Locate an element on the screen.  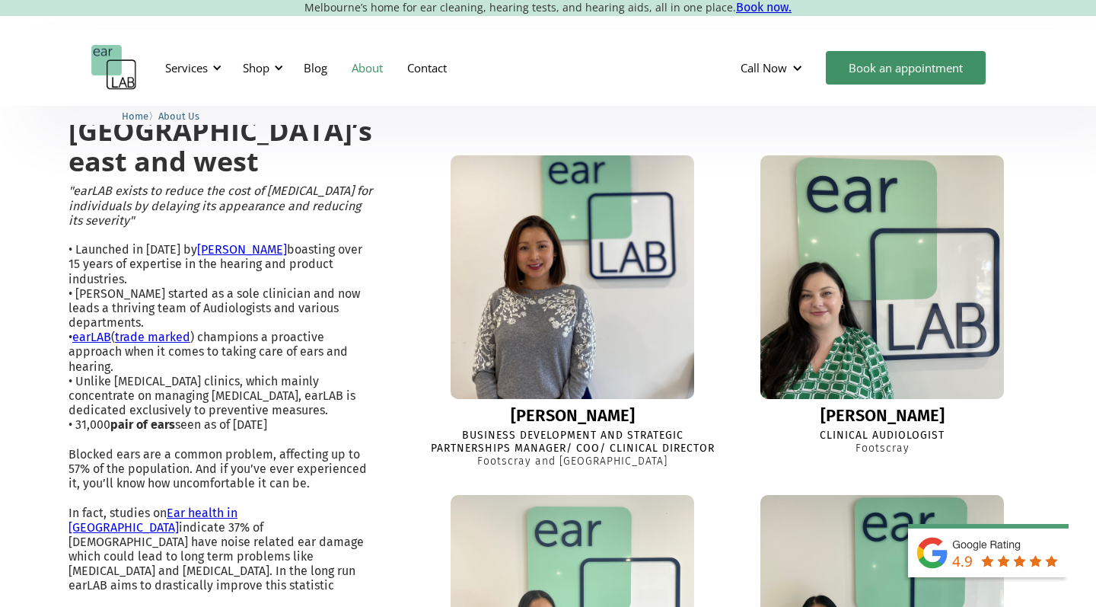
a: About Us is located at coordinates (179, 115).